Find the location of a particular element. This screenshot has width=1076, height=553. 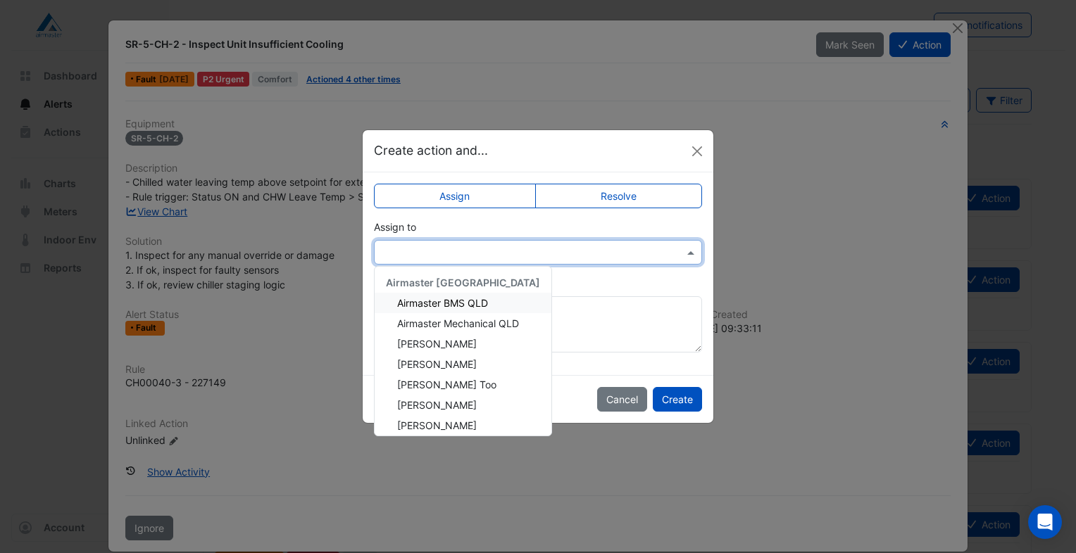

div: Options List is located at coordinates (463, 351).